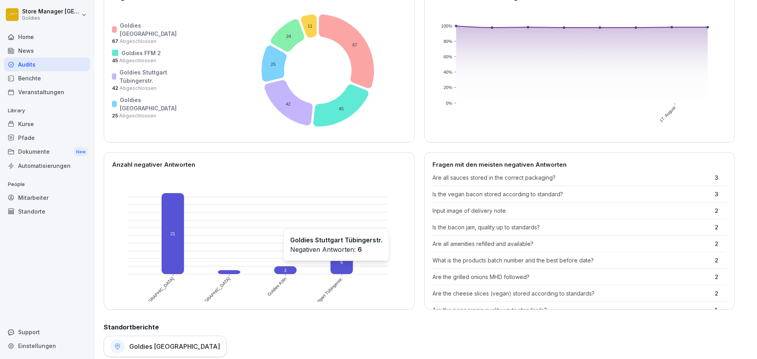  What do you see at coordinates (47, 92) in the screenshot?
I see `a: Veranstaltungen` at bounding box center [47, 92].